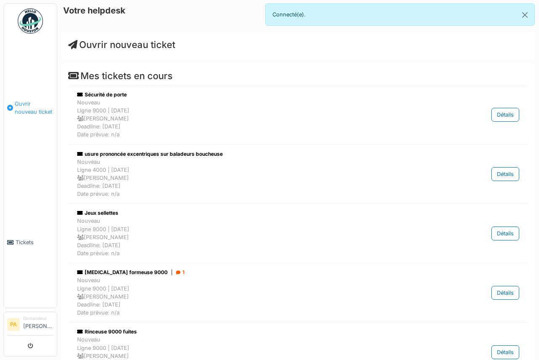  What do you see at coordinates (13, 325) in the screenshot?
I see `li: PA` at bounding box center [13, 325].